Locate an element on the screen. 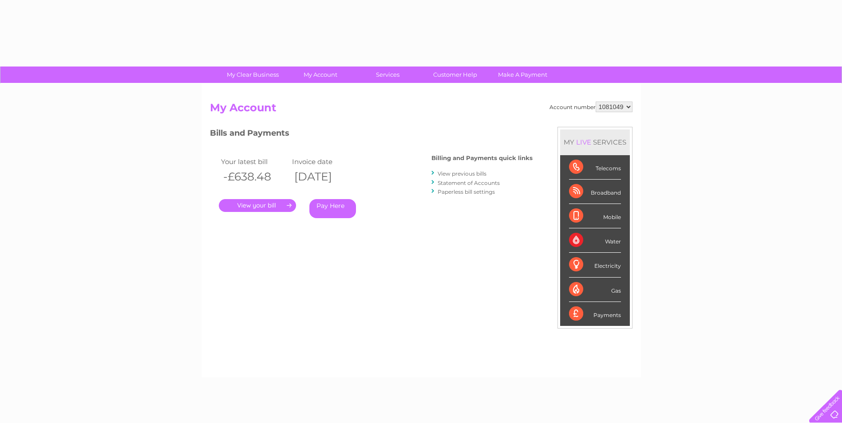 This screenshot has height=423, width=842. h3: Bills and Payments is located at coordinates (371, 134).